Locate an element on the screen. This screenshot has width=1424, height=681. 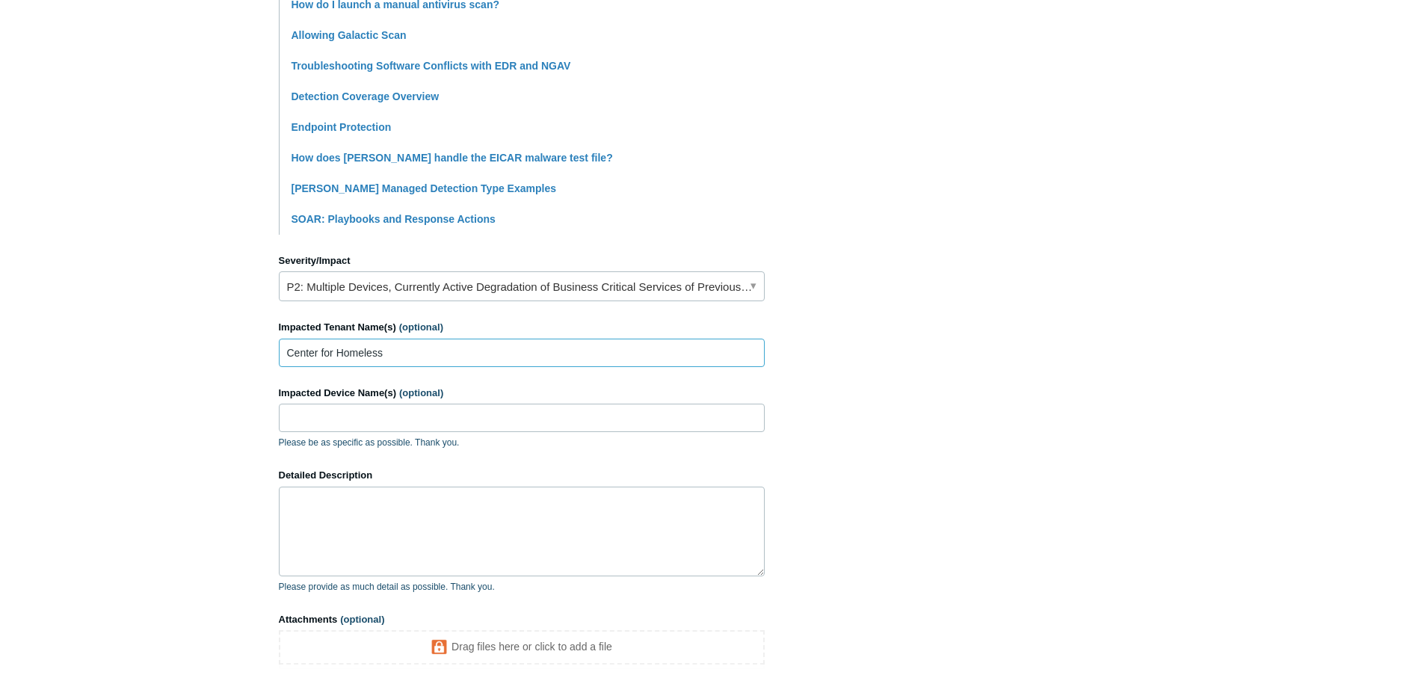
label: Impacted Tenant Name(s) is located at coordinates (522, 327).